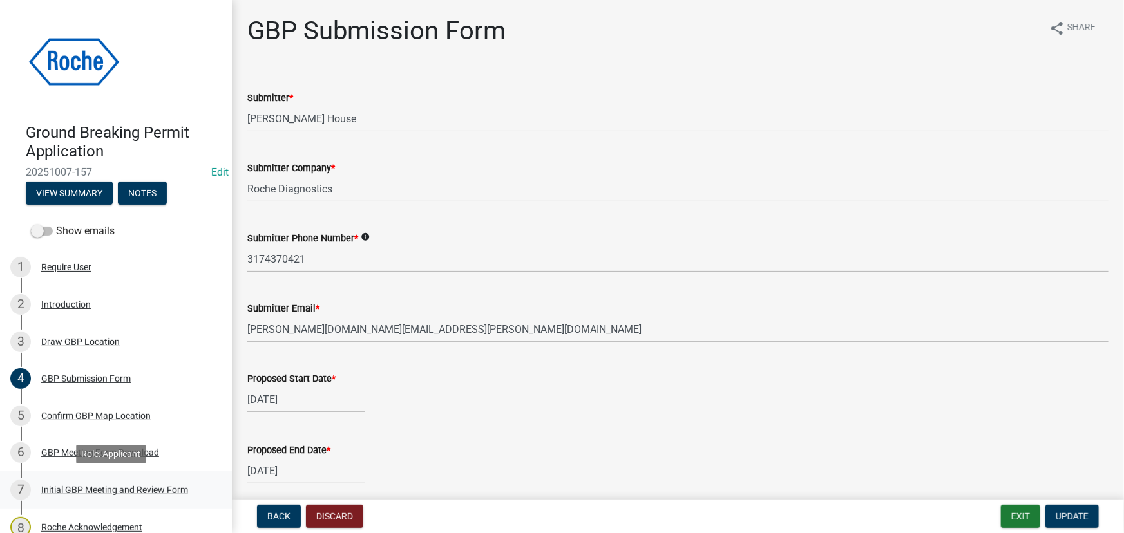 Image resolution: width=1124 pixels, height=533 pixels. What do you see at coordinates (220, 172) in the screenshot?
I see `wm-modal-confirm: Edit Application Number` at bounding box center [220, 172].